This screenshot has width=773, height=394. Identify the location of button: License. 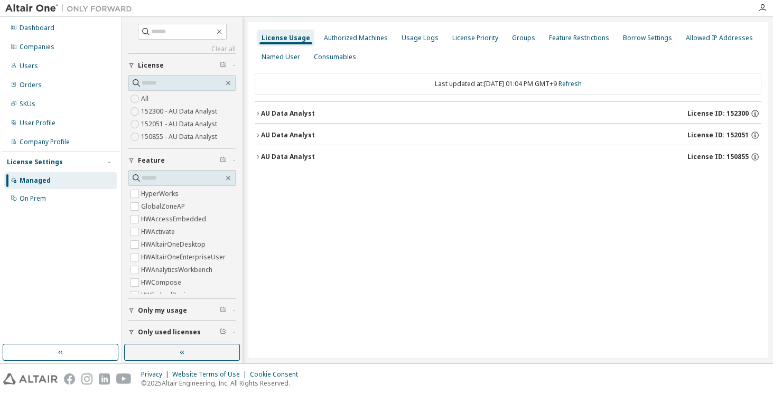
(182, 66).